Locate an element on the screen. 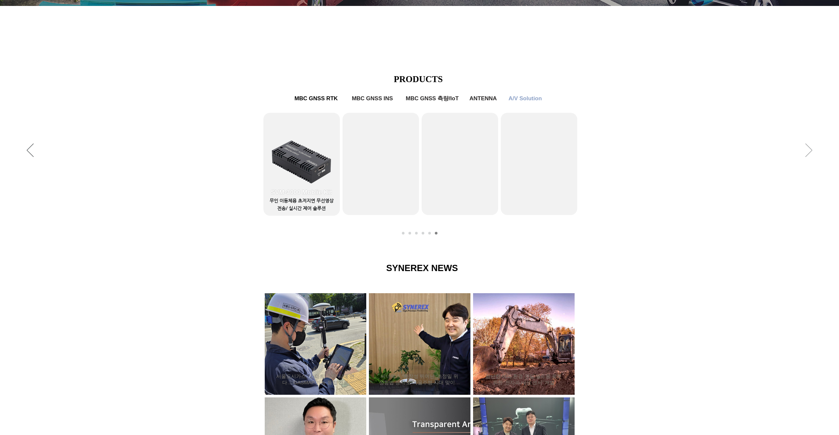  span: MBC GNSS RTK is located at coordinates (316, 99).